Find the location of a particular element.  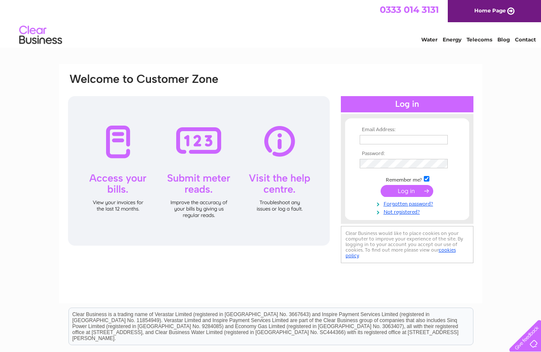

a: 0333 014 3131 is located at coordinates (409, 9).